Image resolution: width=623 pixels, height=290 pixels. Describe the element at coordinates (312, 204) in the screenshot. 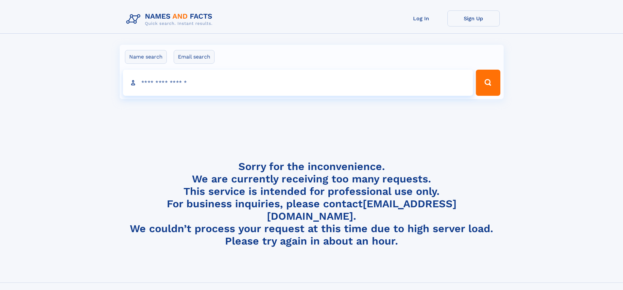

I see `h4: Sorry for the inconvenience. We are currently receiving too many requests. This service is intend...` at that location.